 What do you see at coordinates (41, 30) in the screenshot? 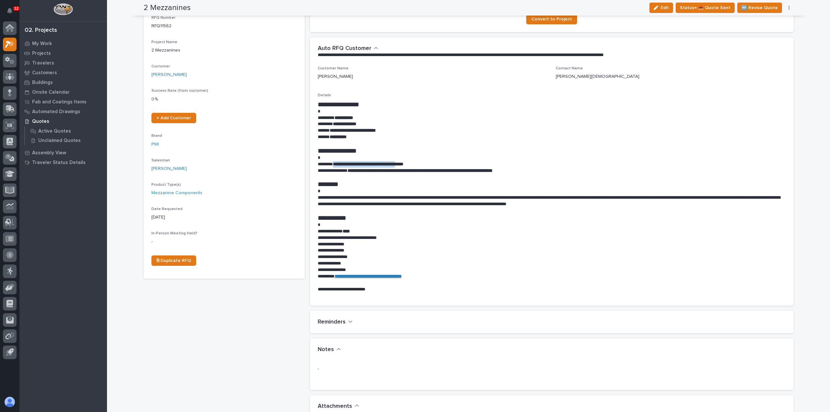
I see `div: 02. Projects` at bounding box center [41, 30].